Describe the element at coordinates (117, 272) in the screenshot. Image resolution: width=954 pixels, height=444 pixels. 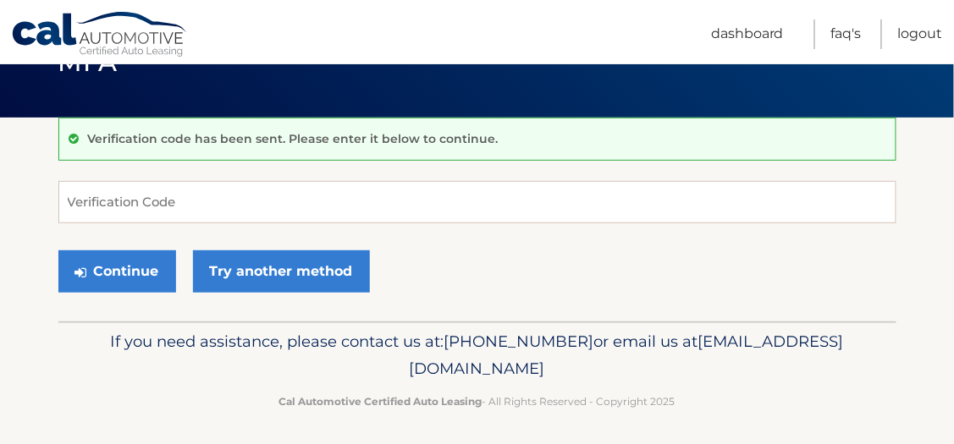
I see `button: Continue` at that location.